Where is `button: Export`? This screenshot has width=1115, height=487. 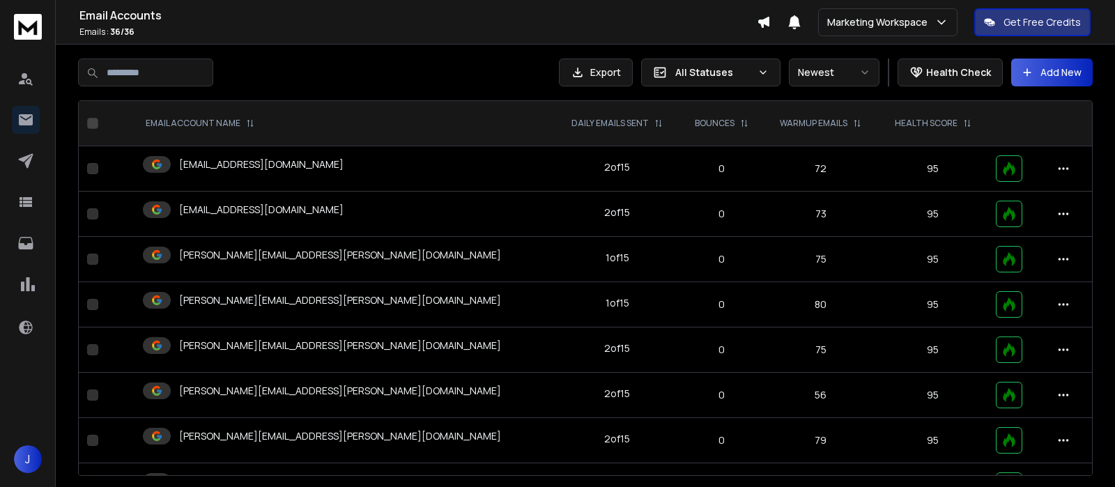
button: Export is located at coordinates (596, 73).